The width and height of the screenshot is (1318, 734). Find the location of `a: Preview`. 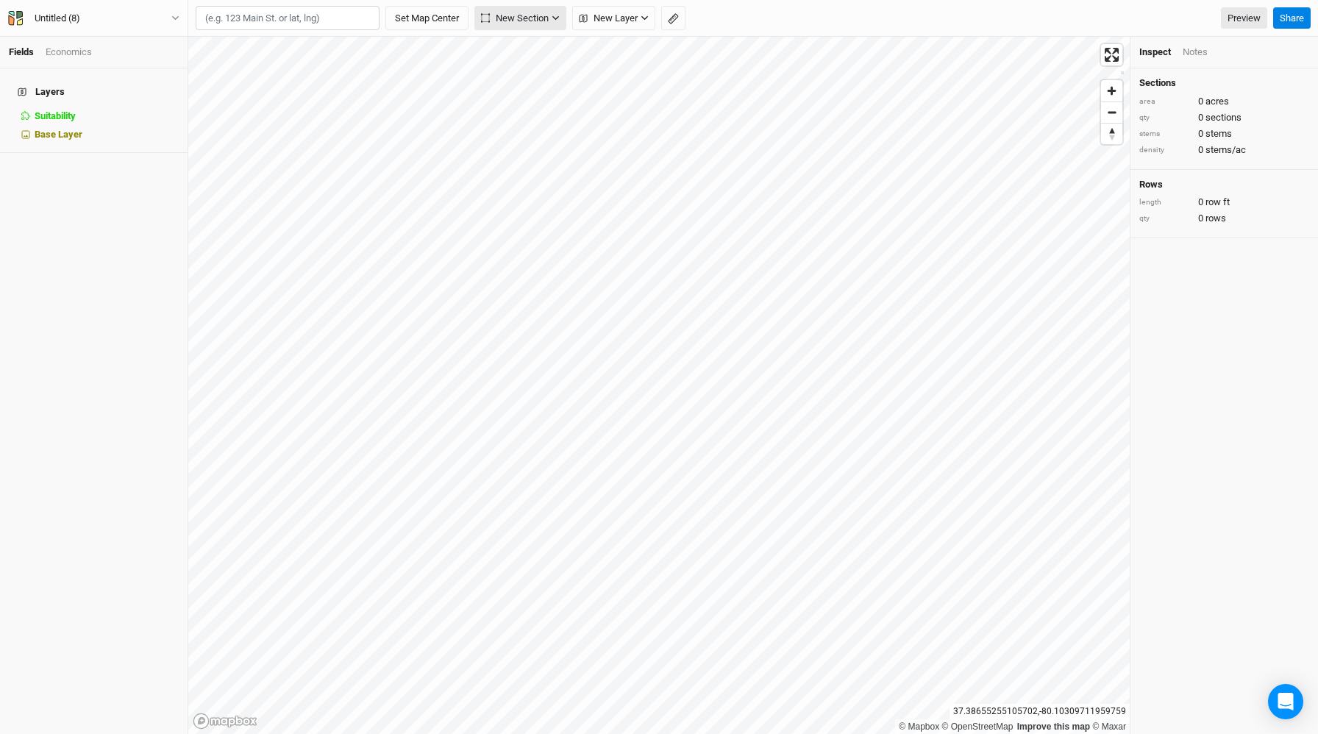

a: Preview is located at coordinates (1244, 18).